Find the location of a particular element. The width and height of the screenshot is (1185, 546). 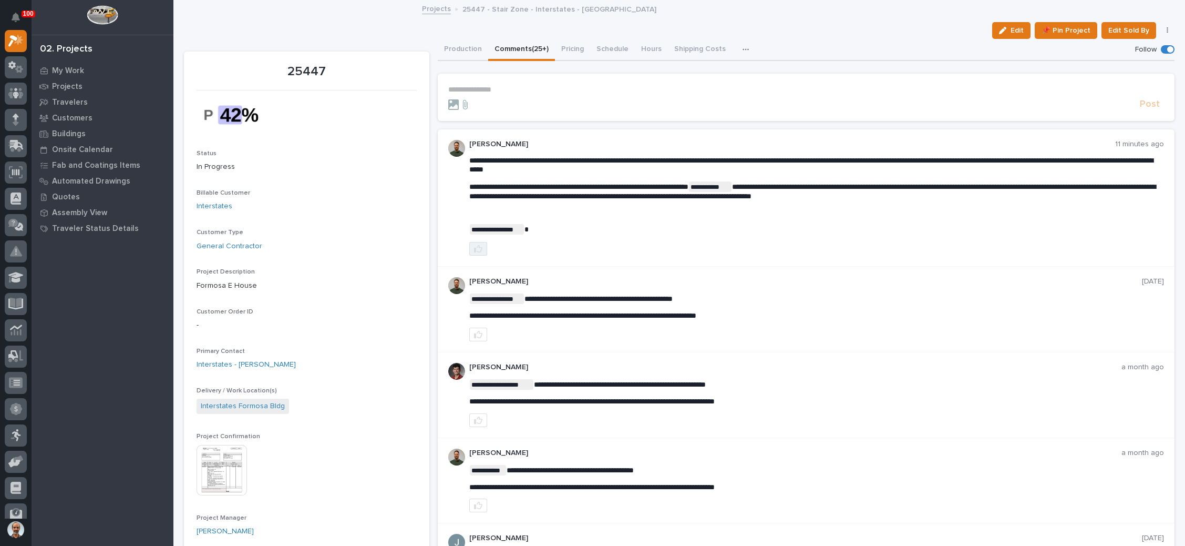

span: Delivery / Work Location(s) is located at coordinates (237, 391).